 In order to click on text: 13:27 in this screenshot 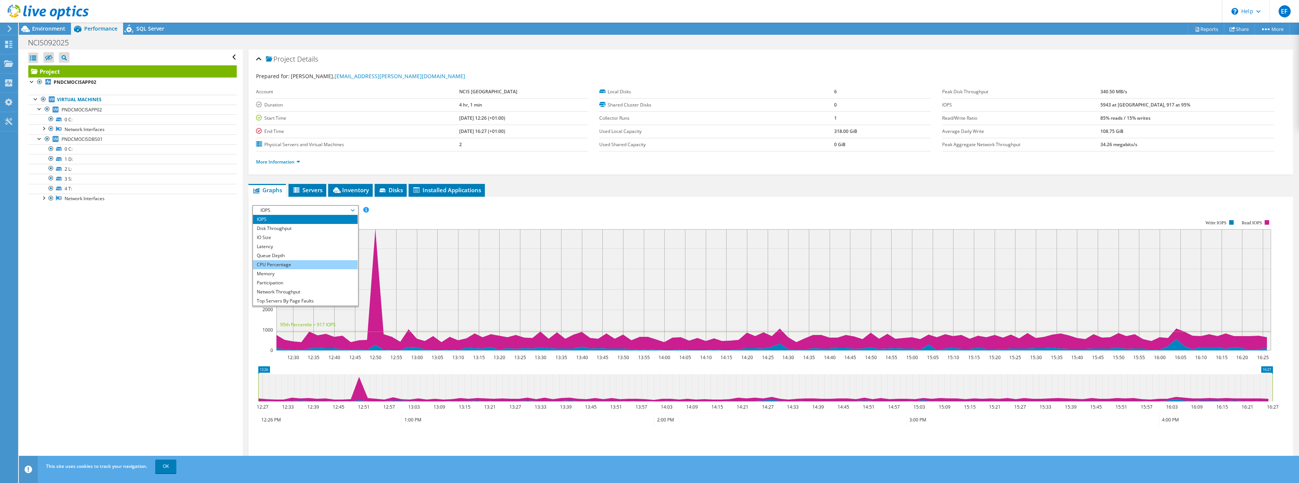, I will do `click(515, 407)`.